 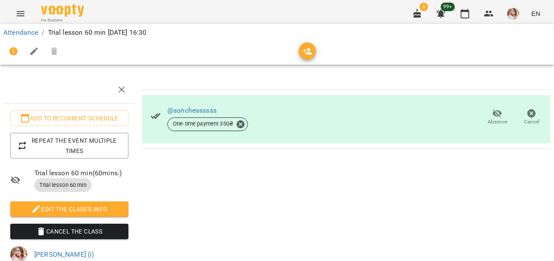 What do you see at coordinates (21, 14) in the screenshot?
I see `button: Menu` at bounding box center [21, 14].